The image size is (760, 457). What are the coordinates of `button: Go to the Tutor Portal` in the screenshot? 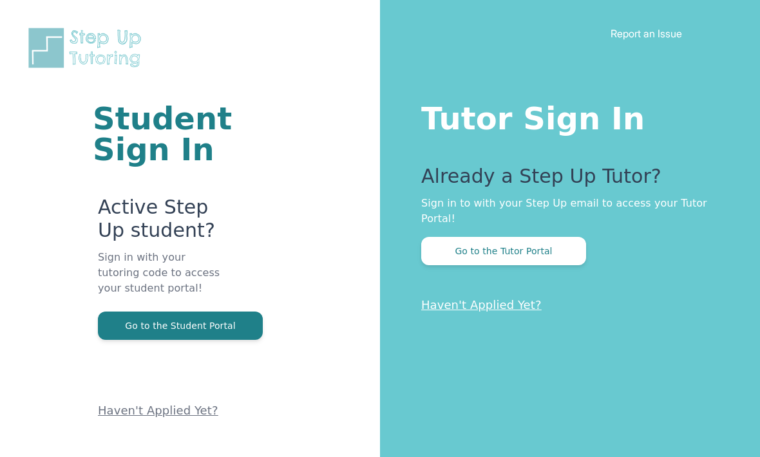 It's located at (504, 251).